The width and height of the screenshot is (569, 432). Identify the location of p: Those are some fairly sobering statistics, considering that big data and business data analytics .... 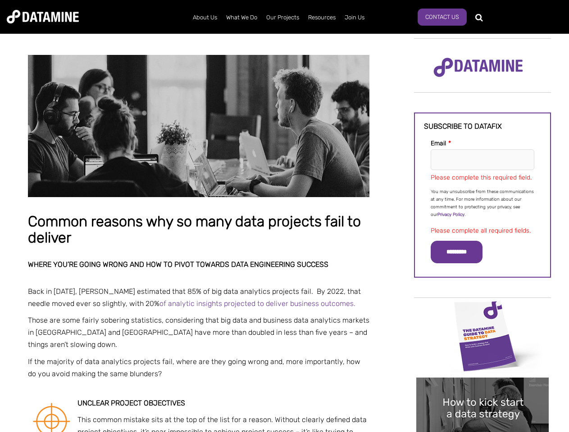
(199, 333).